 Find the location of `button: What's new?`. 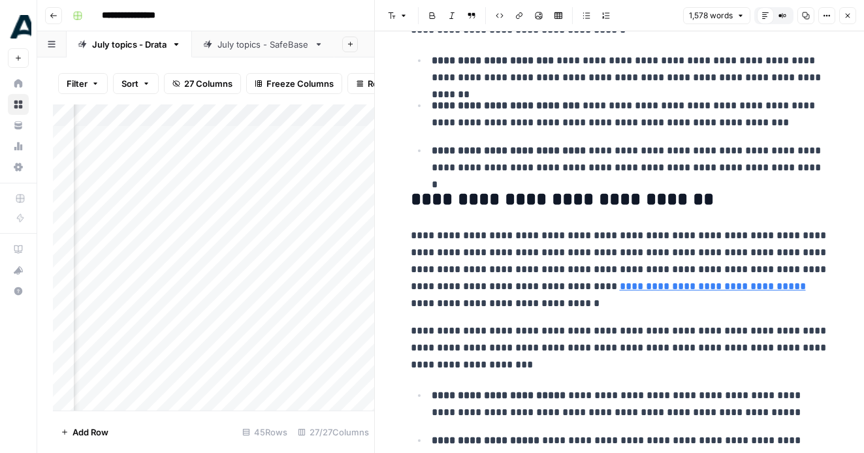

button: What's new? is located at coordinates (18, 270).